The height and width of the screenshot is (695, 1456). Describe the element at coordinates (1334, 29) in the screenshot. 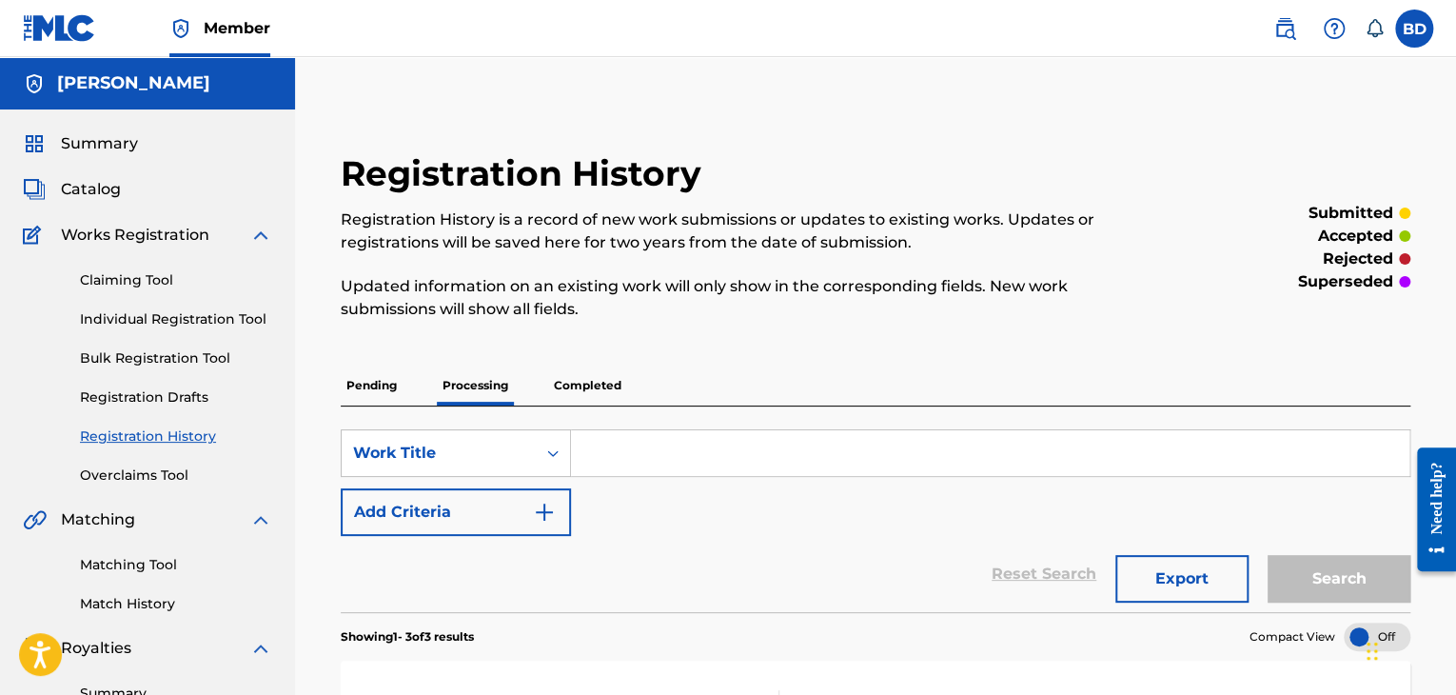

I see `img: help` at that location.